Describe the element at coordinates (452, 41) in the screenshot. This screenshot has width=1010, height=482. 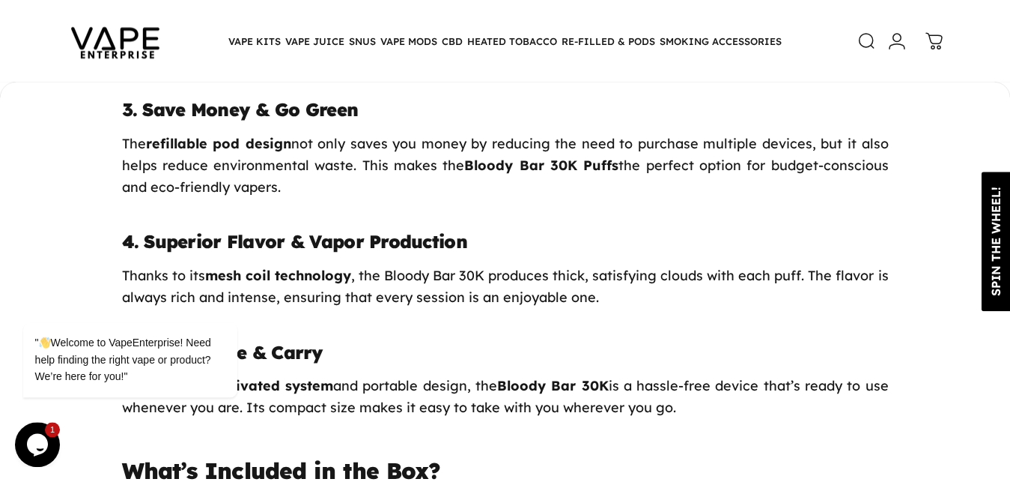
I see `summary: CBD` at that location.